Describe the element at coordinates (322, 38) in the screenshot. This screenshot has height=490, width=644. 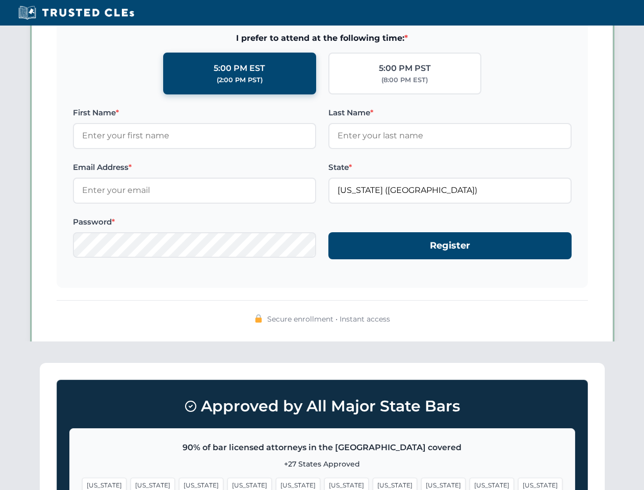
I see `span: I prefer to attend at the following time:` at that location.